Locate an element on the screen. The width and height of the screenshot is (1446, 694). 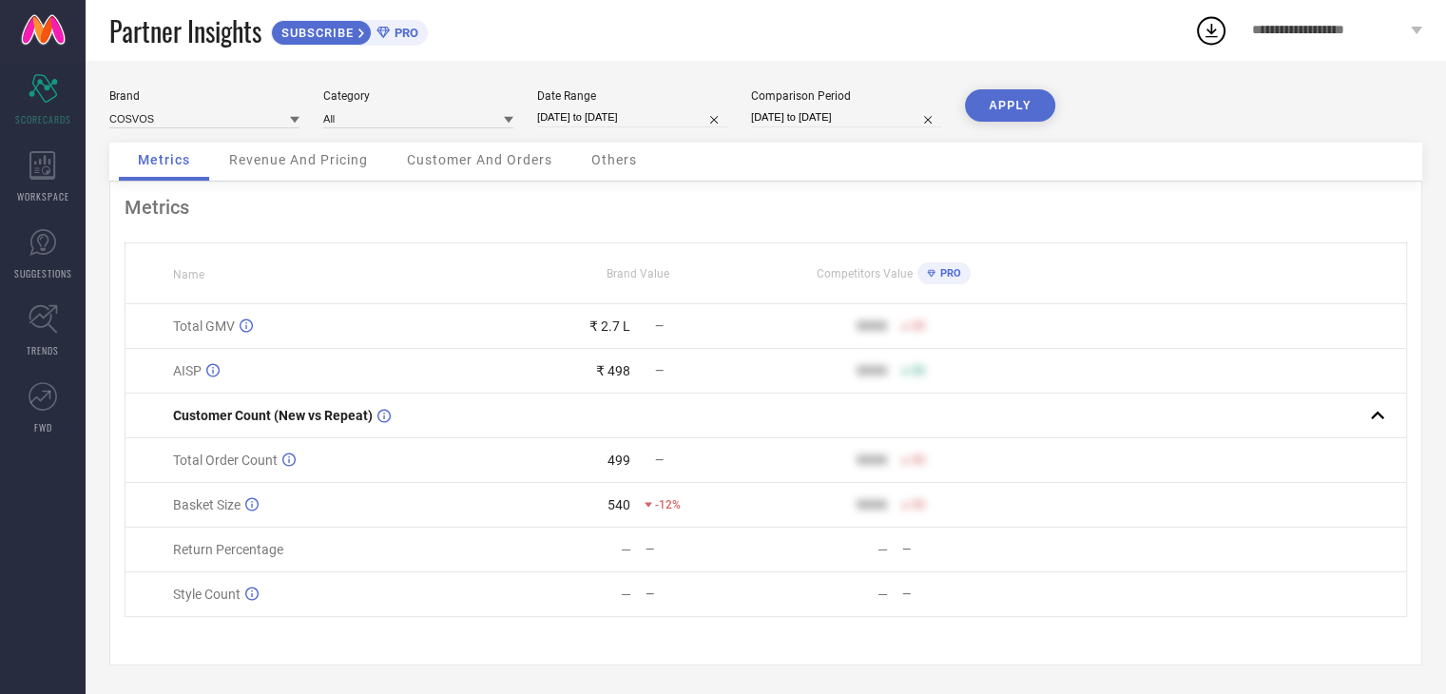
span: -12% is located at coordinates (667, 505).